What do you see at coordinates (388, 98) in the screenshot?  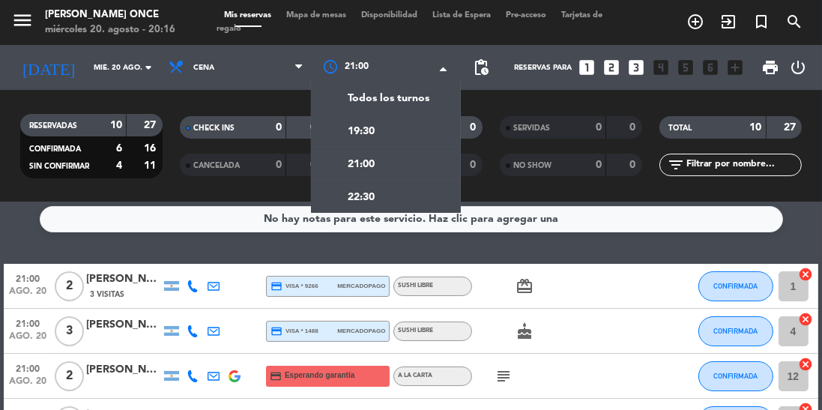 I see `span: Todos los turnos` at bounding box center [388, 98].